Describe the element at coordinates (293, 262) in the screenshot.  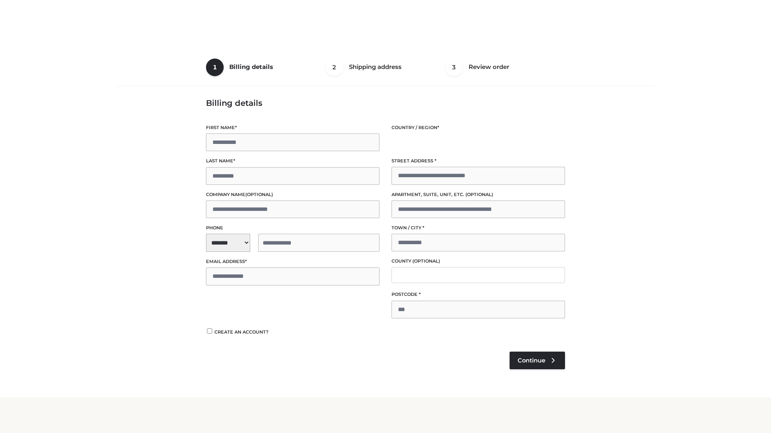
I see `label: Email address` at that location.